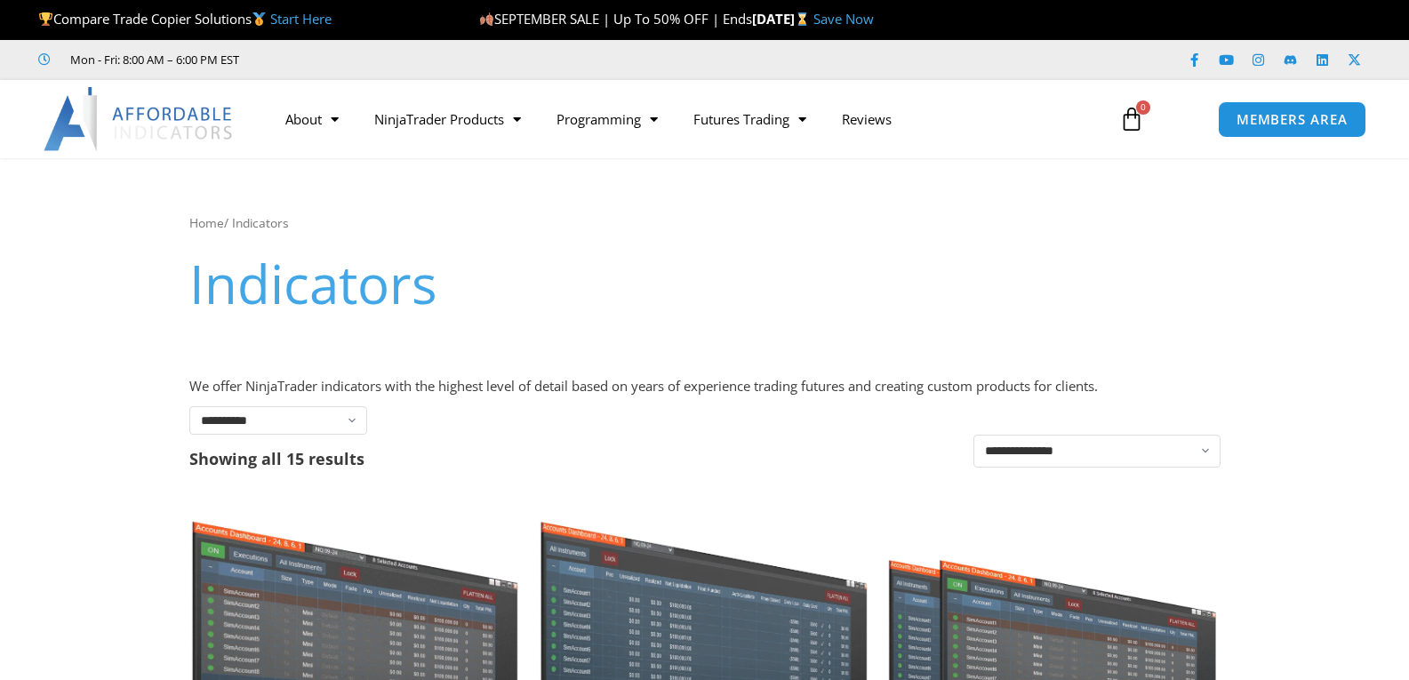 The height and width of the screenshot is (680, 1409). I want to click on a: MEMBERS AREA, so click(1292, 119).